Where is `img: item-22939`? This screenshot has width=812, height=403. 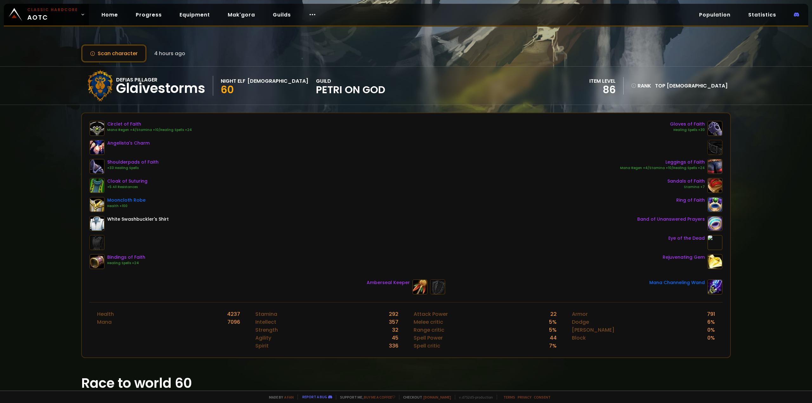 img: item-22939 is located at coordinates (715, 224).